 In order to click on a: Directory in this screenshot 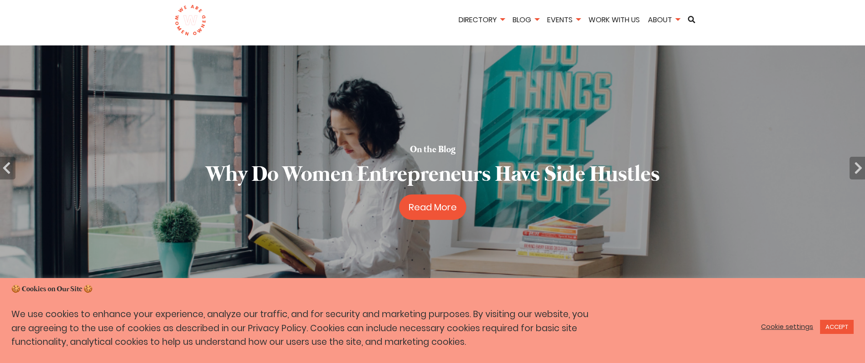, I will do `click(481, 20)`.